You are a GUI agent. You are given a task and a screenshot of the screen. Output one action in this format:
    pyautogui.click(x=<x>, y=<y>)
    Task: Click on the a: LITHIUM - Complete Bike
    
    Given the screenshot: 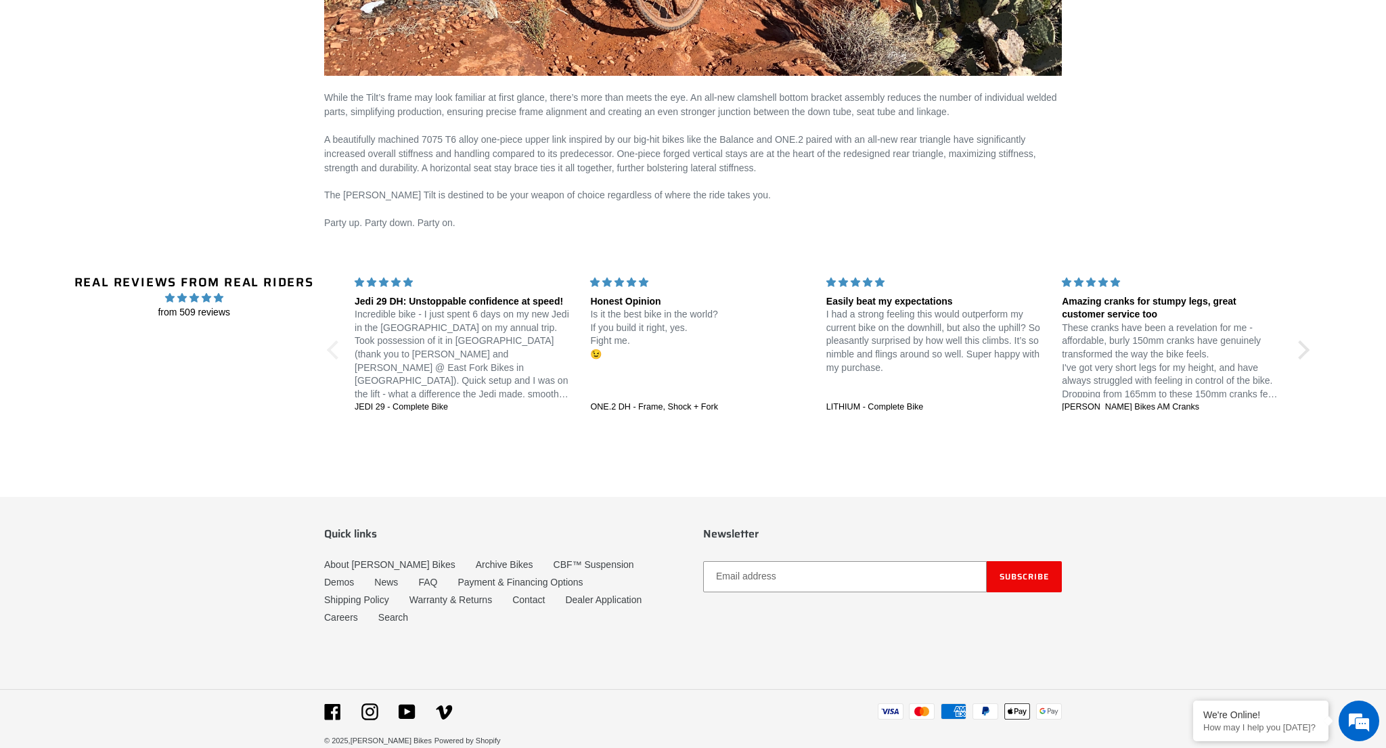 What is the action you would take?
    pyautogui.click(x=936, y=408)
    